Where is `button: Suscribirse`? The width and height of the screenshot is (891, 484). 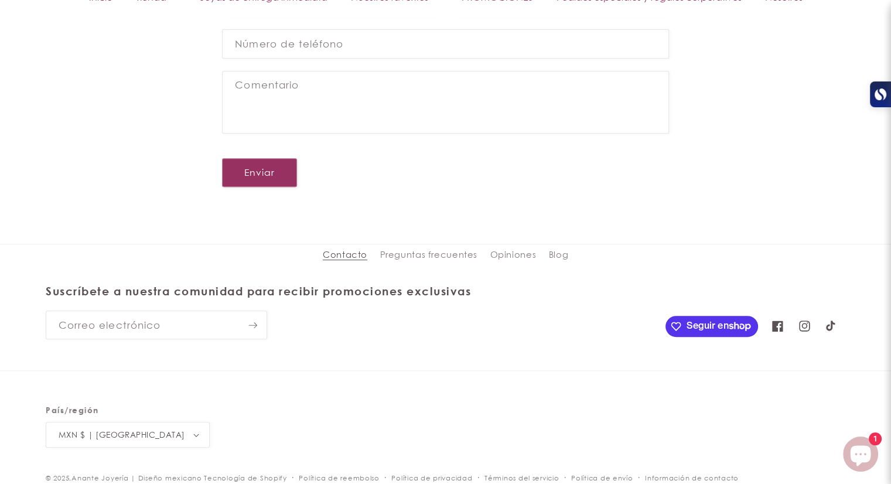 button: Suscribirse is located at coordinates (253, 325).